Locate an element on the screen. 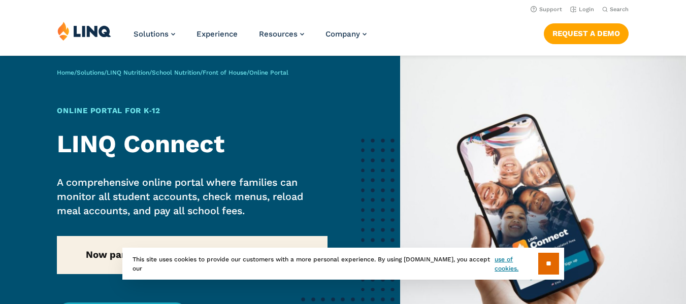 The image size is (686, 304). a: Company is located at coordinates (346, 34).